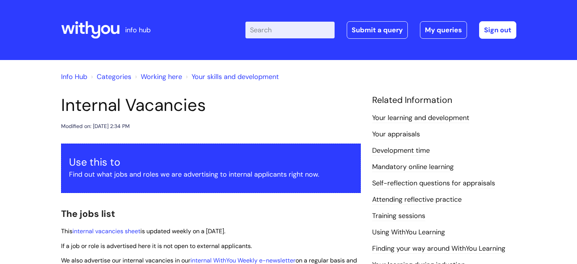 This screenshot has height=264, width=577. What do you see at coordinates (157, 77) in the screenshot?
I see `li: Working here` at bounding box center [157, 77].